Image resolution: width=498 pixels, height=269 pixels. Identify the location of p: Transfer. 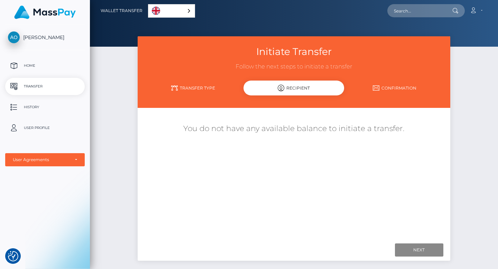
(45, 86).